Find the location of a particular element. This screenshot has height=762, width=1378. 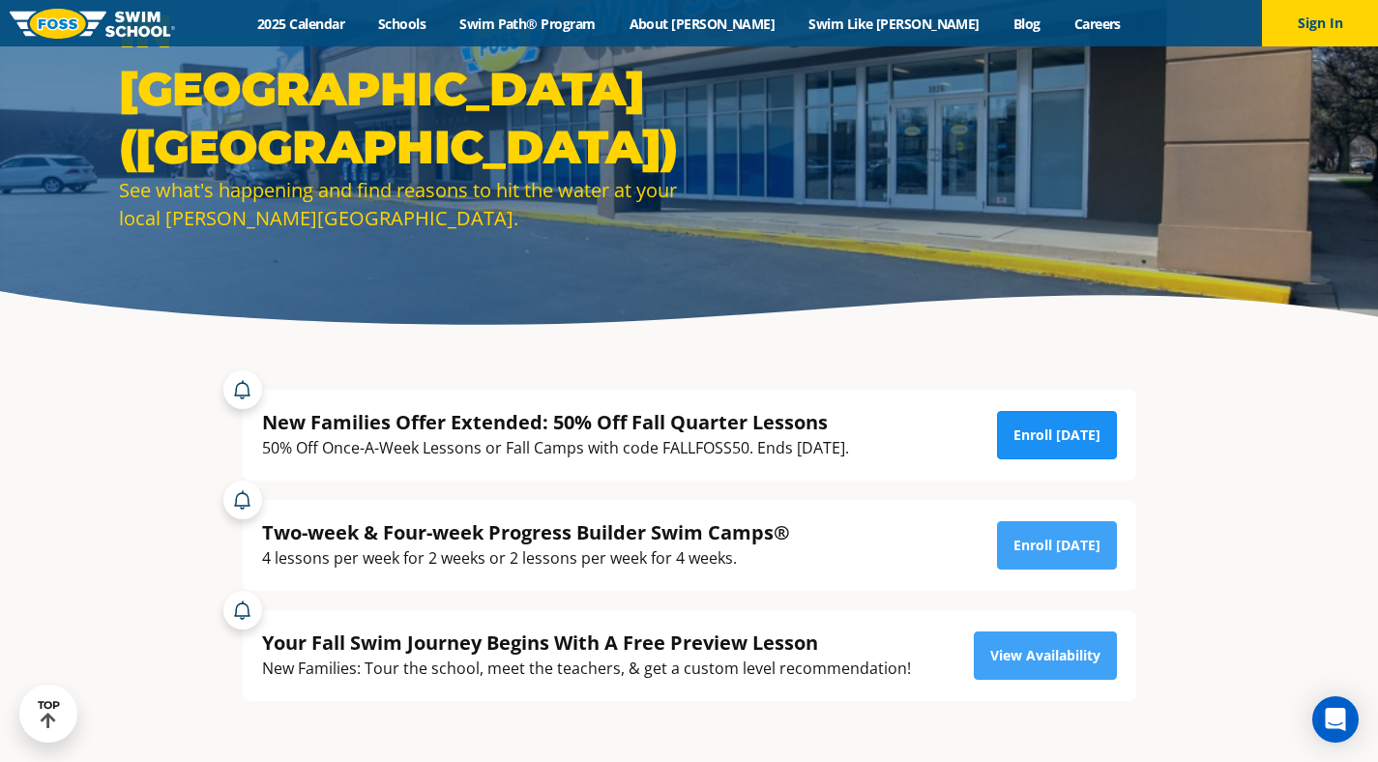

div: Your Fall Swim Journey Begins With A Free Preview Lesson is located at coordinates (586, 642).